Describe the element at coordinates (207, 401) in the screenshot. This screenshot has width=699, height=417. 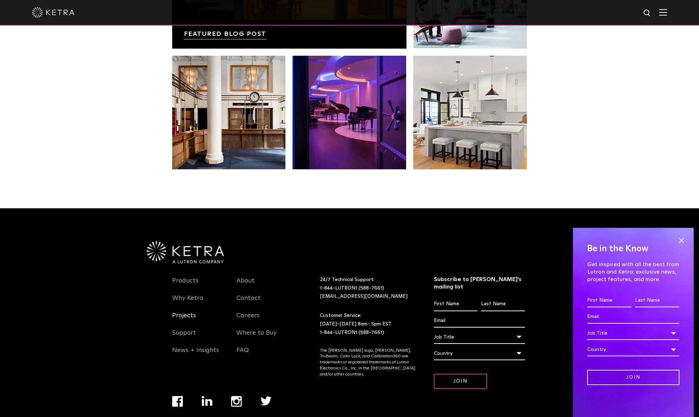
I see `img: linkedin` at that location.